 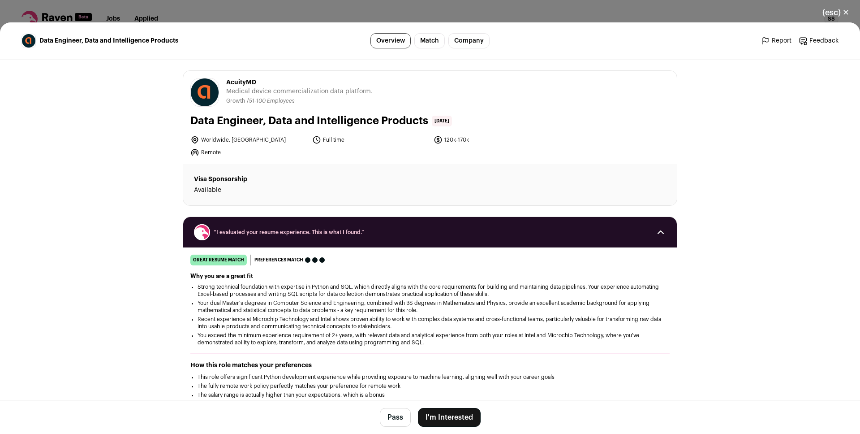 I want to click on span: Medical device commercialization data platform., so click(x=299, y=91).